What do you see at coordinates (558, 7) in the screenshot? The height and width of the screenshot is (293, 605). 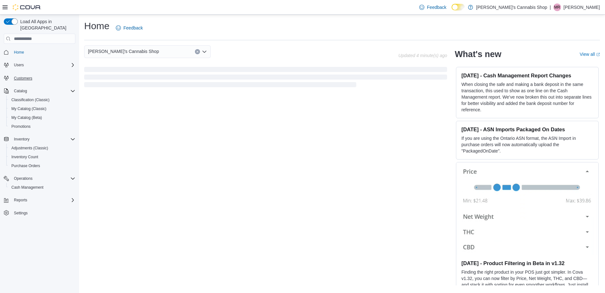 I see `span: MR` at bounding box center [558, 7].